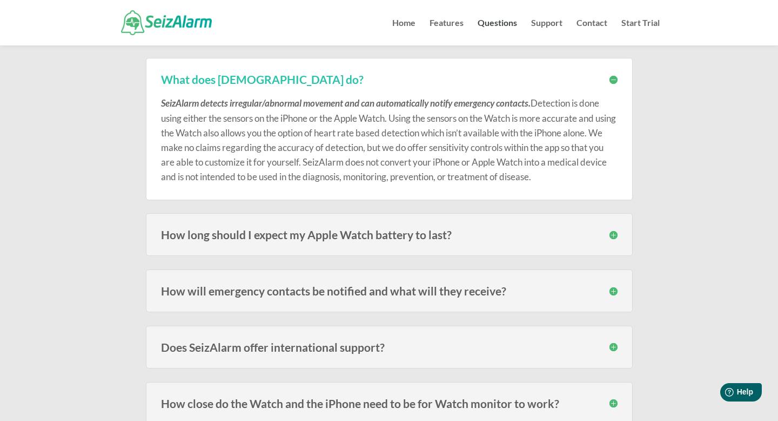 This screenshot has height=421, width=778. Describe the element at coordinates (389, 234) in the screenshot. I see `h3: How long should I expect my Apple Watch battery to last?` at that location.